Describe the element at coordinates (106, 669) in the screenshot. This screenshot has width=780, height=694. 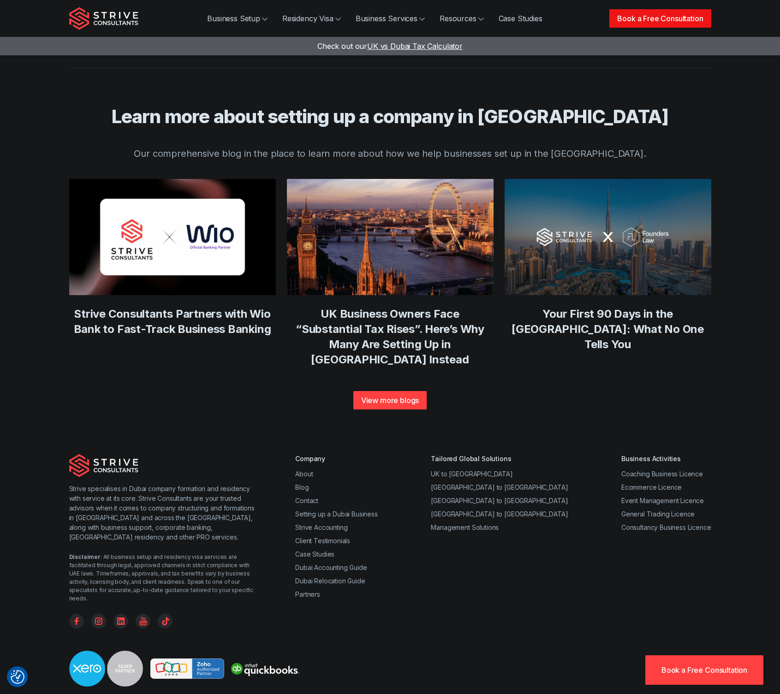
I see `img: Strive is a Xero Silver Partner` at that location.